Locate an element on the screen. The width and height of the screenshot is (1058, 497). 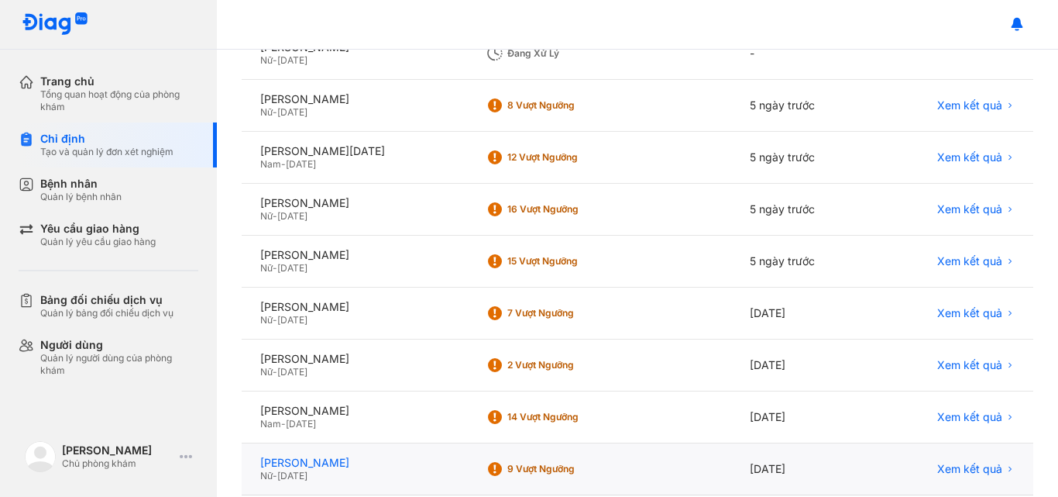
div: Tổng quan hoạt động của phòng khám is located at coordinates (119, 101).